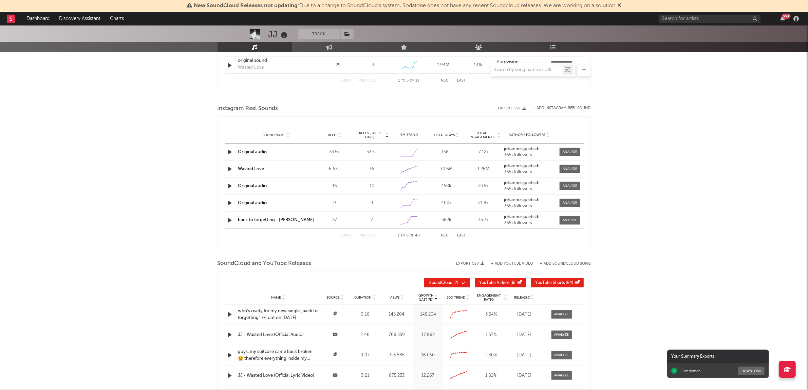 This screenshot has height=390, width=808. Describe the element at coordinates (787, 16) in the screenshot. I see `div: 99 +` at that location.